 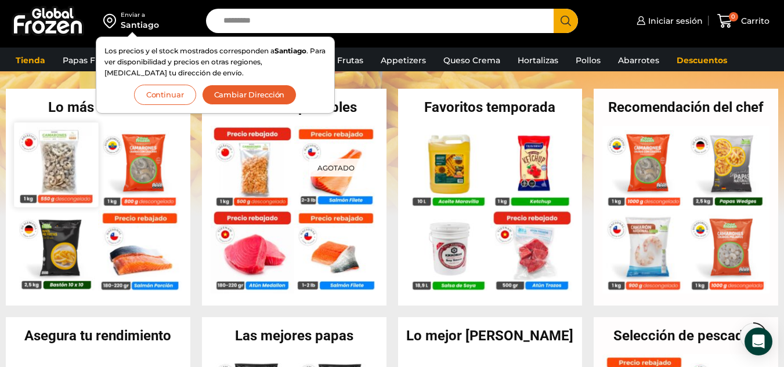 I want to click on h2: Selección de pescados, so click(x=686, y=336).